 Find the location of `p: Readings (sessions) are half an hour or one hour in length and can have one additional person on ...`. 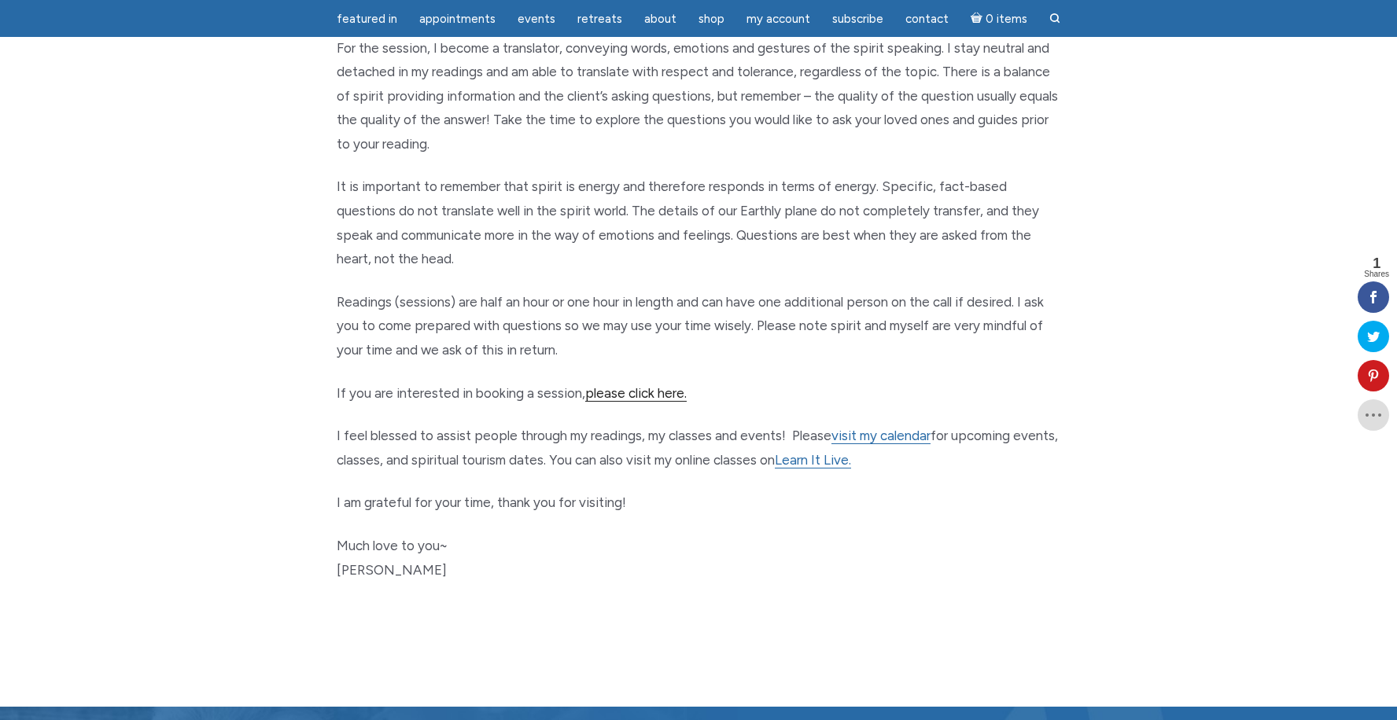

p: Readings (sessions) are half an hour or one hour in length and can have one additional person on ... is located at coordinates (698, 326).